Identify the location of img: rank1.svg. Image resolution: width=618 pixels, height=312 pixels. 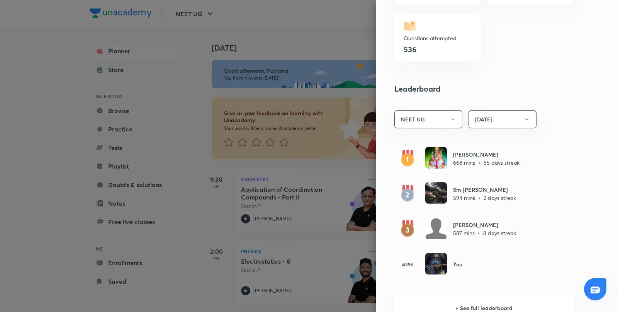
(408, 158).